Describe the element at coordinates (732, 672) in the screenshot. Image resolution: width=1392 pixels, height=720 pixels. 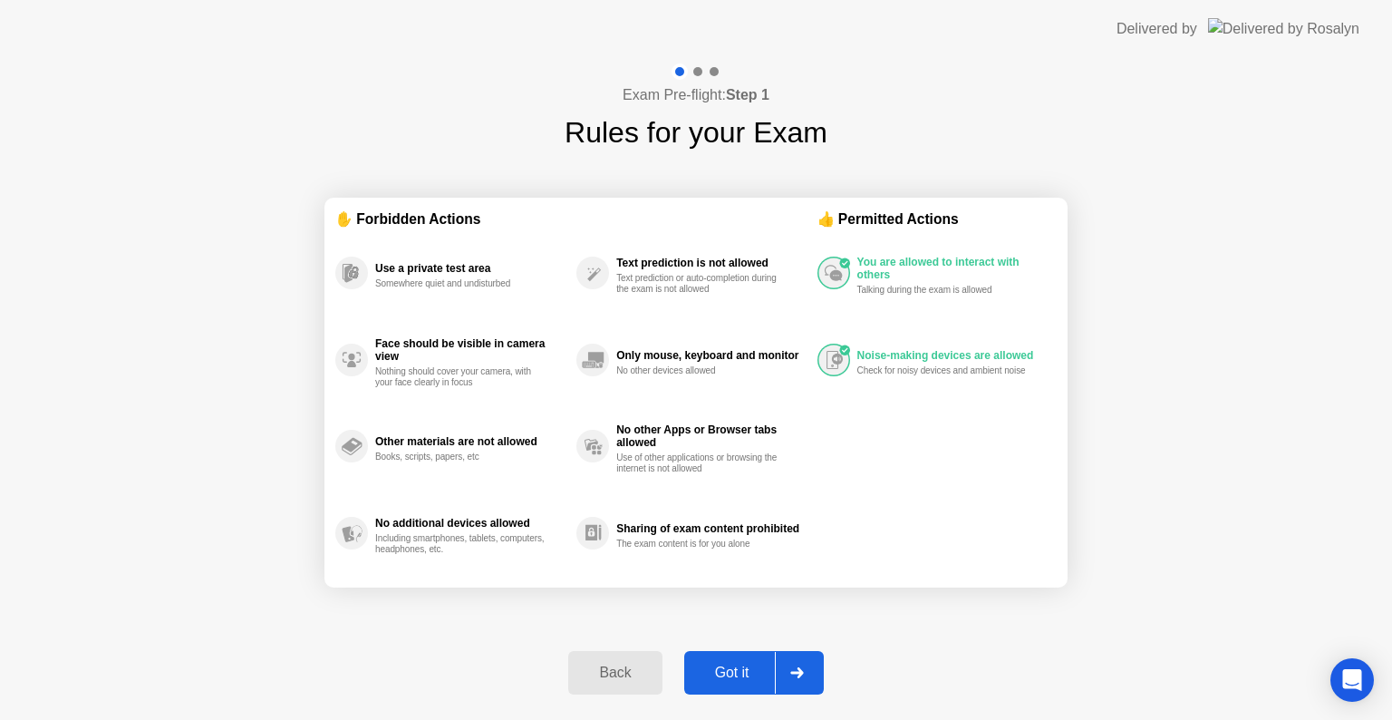
I see `div: Got it` at that location.